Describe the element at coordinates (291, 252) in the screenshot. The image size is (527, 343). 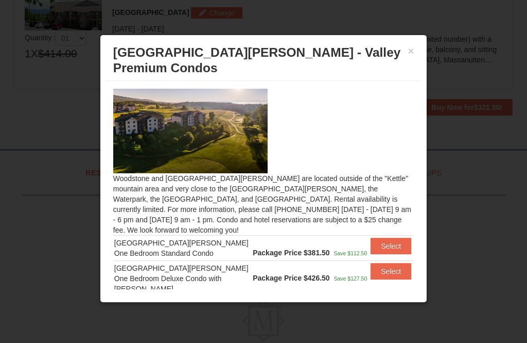
I see `strong: Package Price $381.50` at that location.